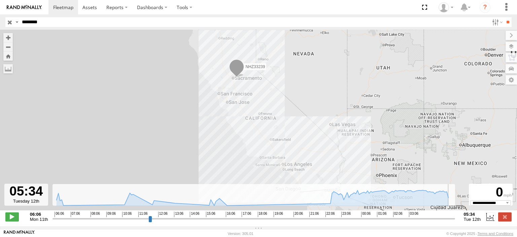 The image size is (517, 237). I want to click on div: 0, so click(491, 192).